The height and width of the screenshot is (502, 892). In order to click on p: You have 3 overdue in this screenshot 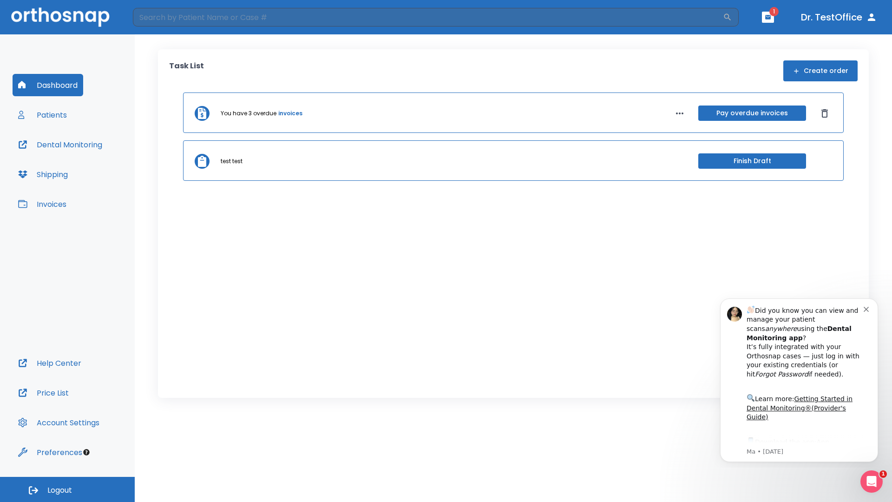, I will do `click(249, 113)`.